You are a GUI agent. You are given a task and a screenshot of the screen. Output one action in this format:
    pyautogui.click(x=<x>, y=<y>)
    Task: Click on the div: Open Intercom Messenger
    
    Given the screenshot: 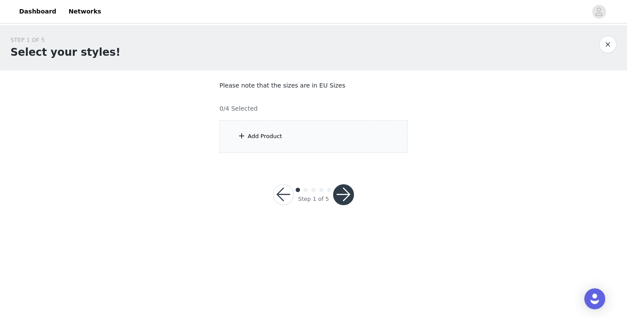 What is the action you would take?
    pyautogui.click(x=595, y=299)
    